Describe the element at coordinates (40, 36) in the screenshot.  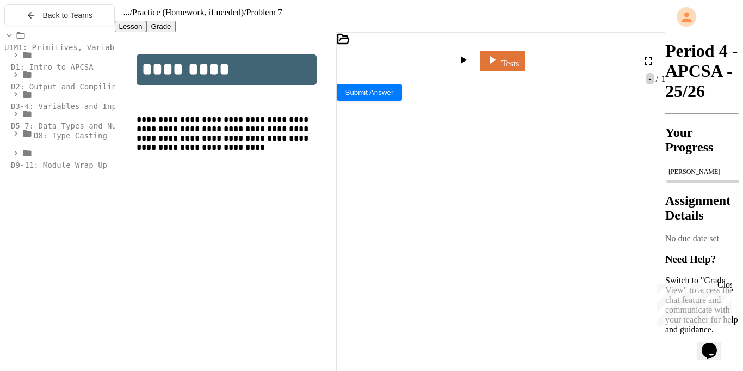
I see `div: Chat with us now!Close` at that location.